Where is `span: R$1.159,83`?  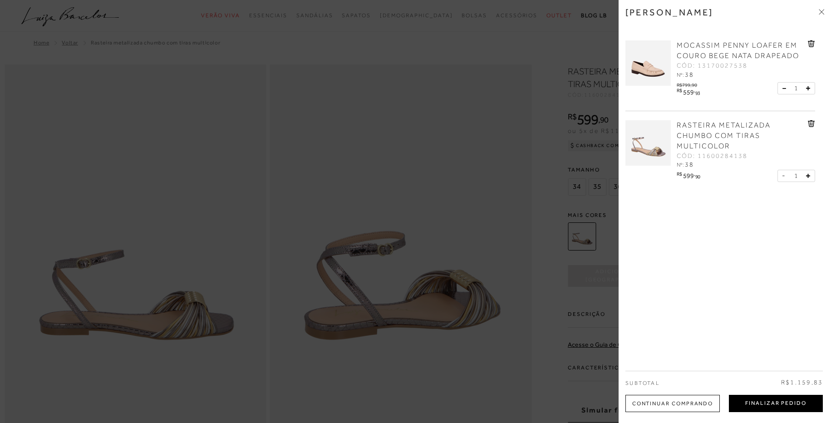 span: R$1.159,83 is located at coordinates (802, 382).